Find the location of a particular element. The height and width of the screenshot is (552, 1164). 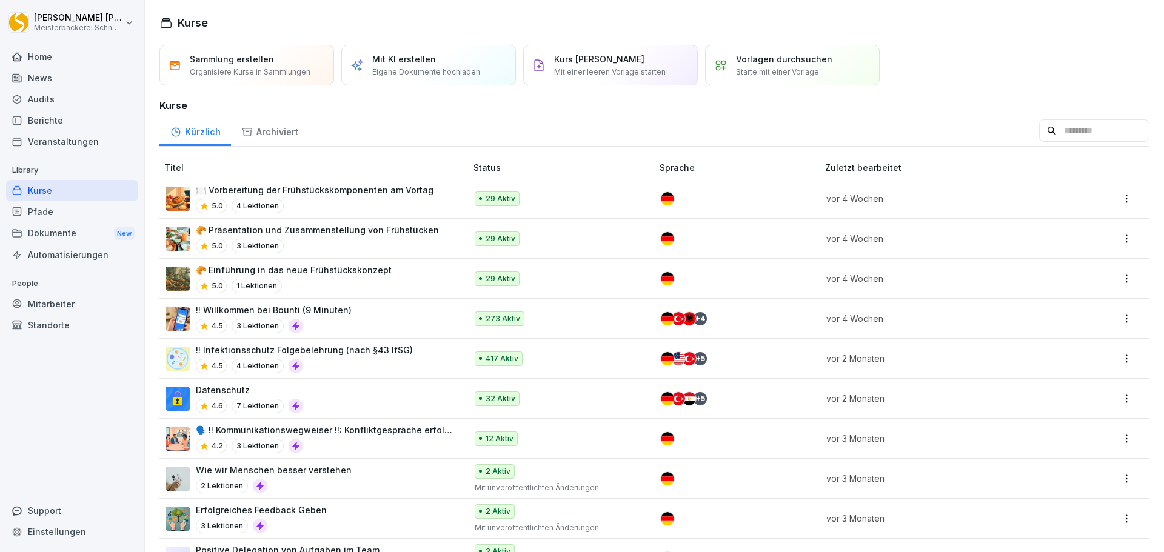

p: Organisiere Kurse in Sammlungen is located at coordinates (250, 72).